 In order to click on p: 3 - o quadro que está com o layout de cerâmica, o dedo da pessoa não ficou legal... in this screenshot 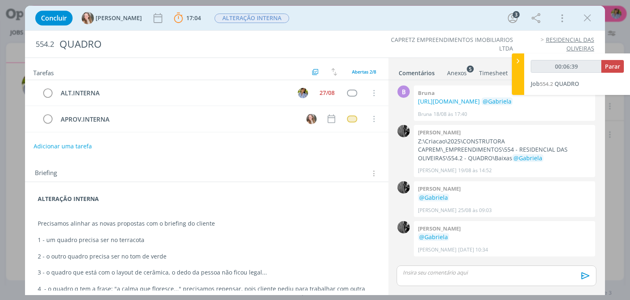, I will do `click(206, 272)`.